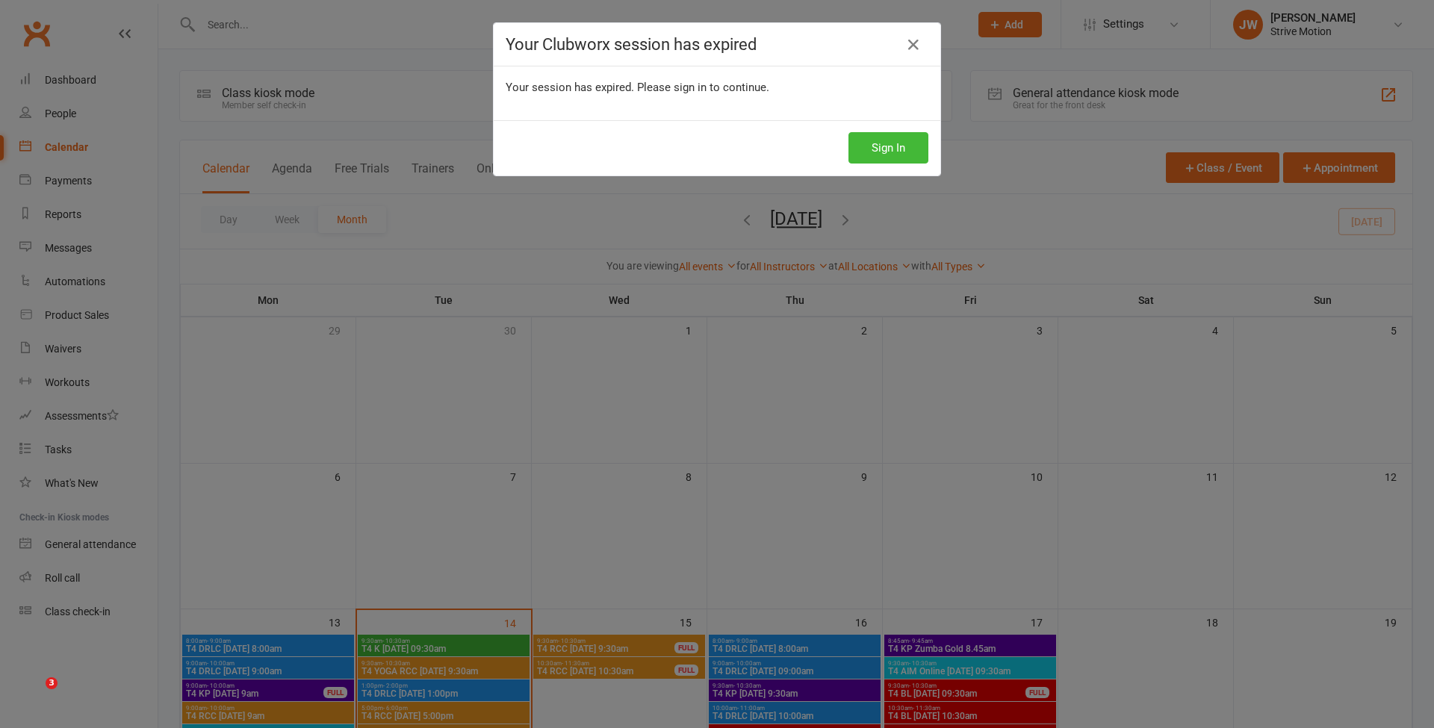  What do you see at coordinates (913, 45) in the screenshot?
I see `a: Close` at bounding box center [913, 45].